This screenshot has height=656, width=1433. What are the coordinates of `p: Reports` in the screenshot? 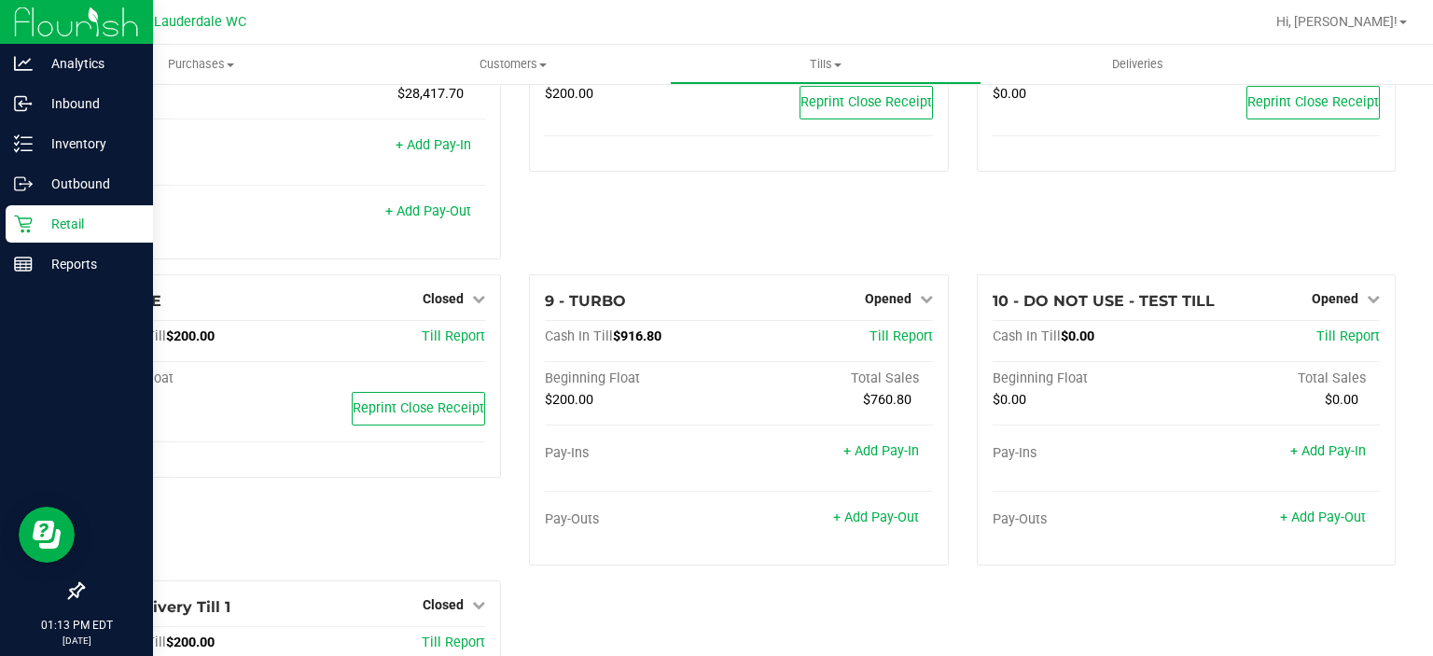 It's located at (89, 264).